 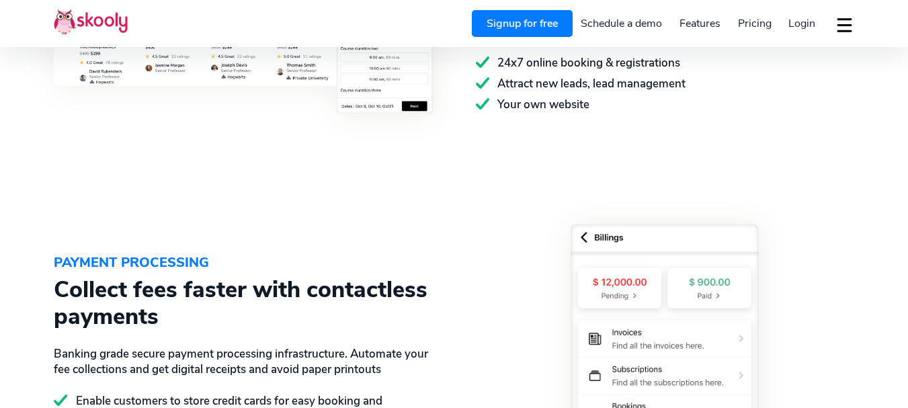 I want to click on a: Login, so click(x=801, y=24).